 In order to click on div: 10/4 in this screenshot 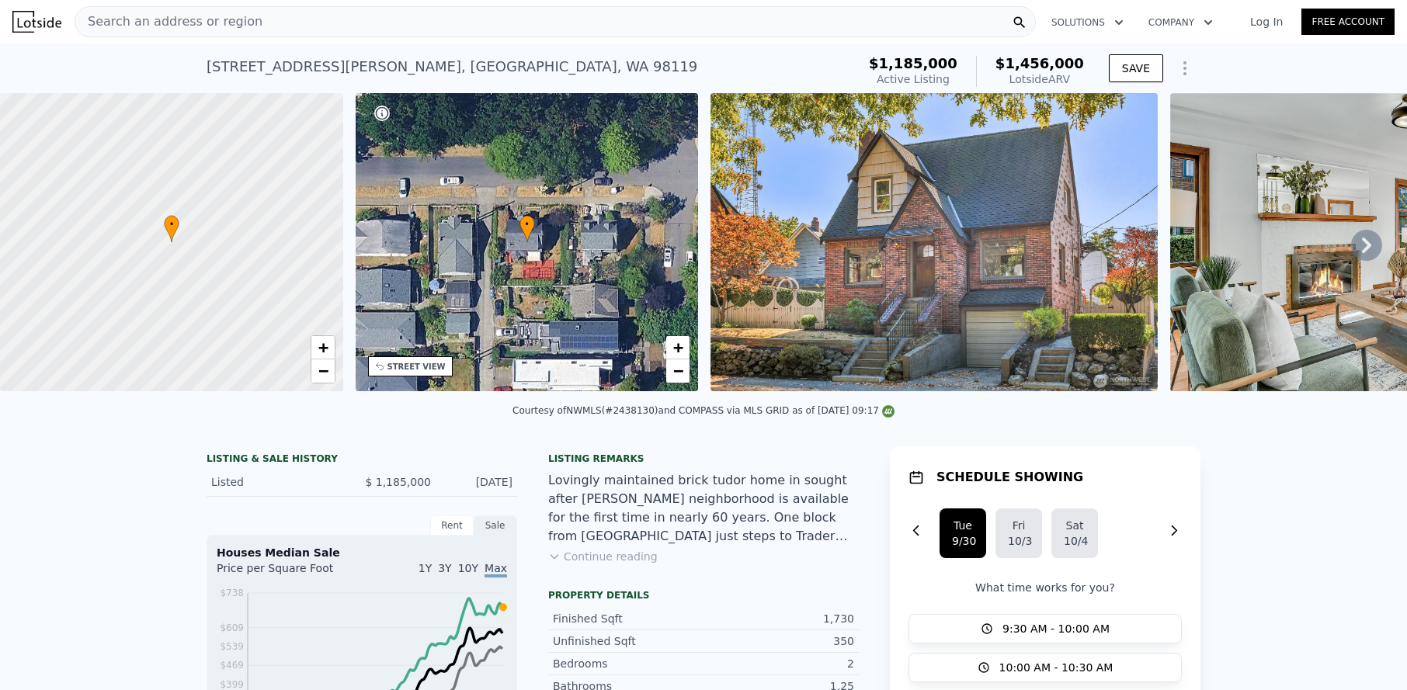, I will do `click(1075, 541)`.